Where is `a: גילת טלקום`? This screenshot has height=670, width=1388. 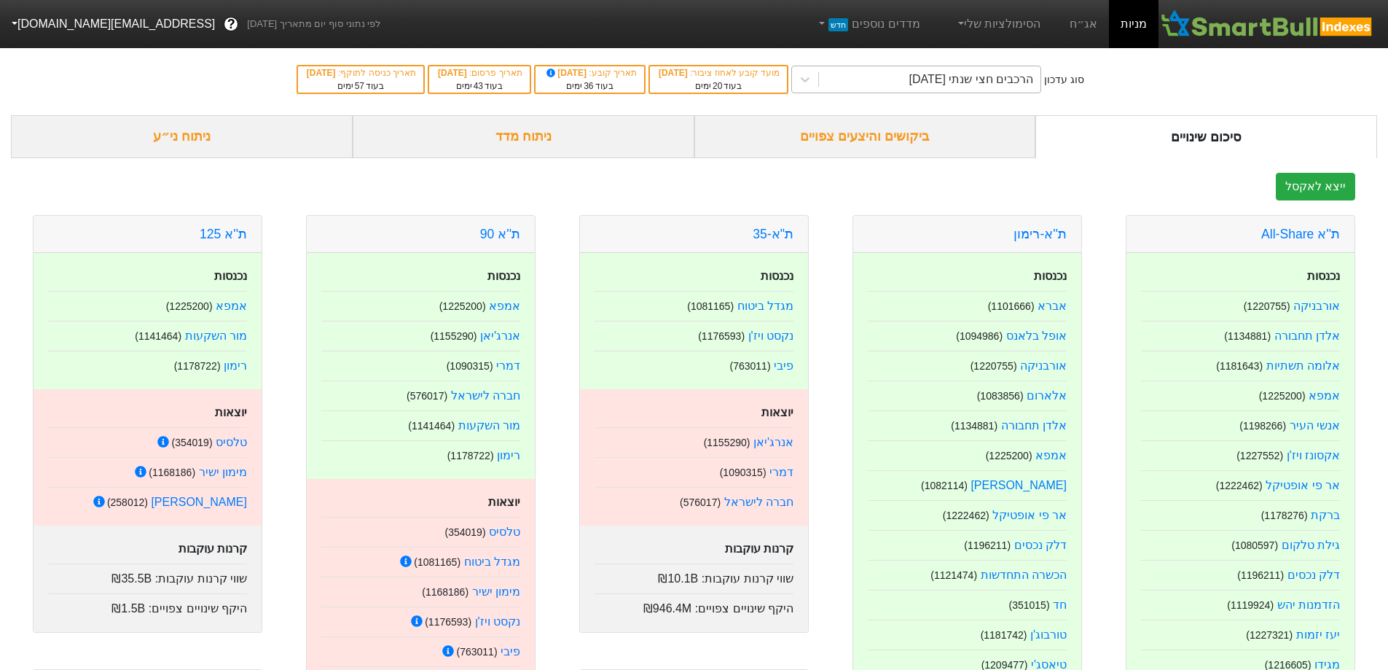
a: גילת טלקום is located at coordinates (1311, 544).